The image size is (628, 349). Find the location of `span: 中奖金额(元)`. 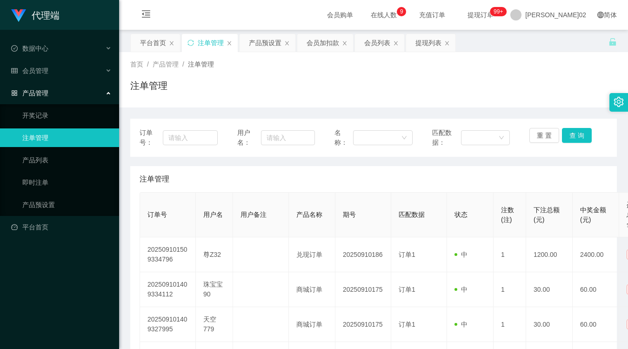

span: 中奖金额(元) is located at coordinates (593, 214).